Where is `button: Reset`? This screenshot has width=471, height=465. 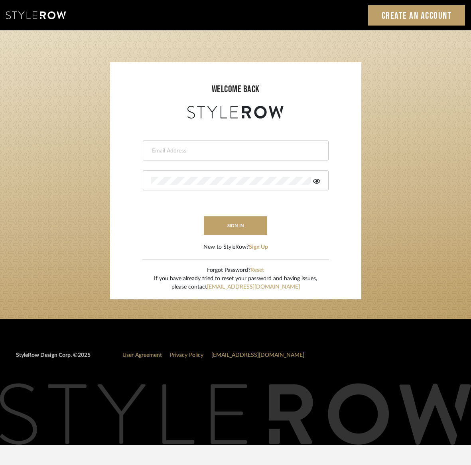
button: Reset is located at coordinates (257, 270).